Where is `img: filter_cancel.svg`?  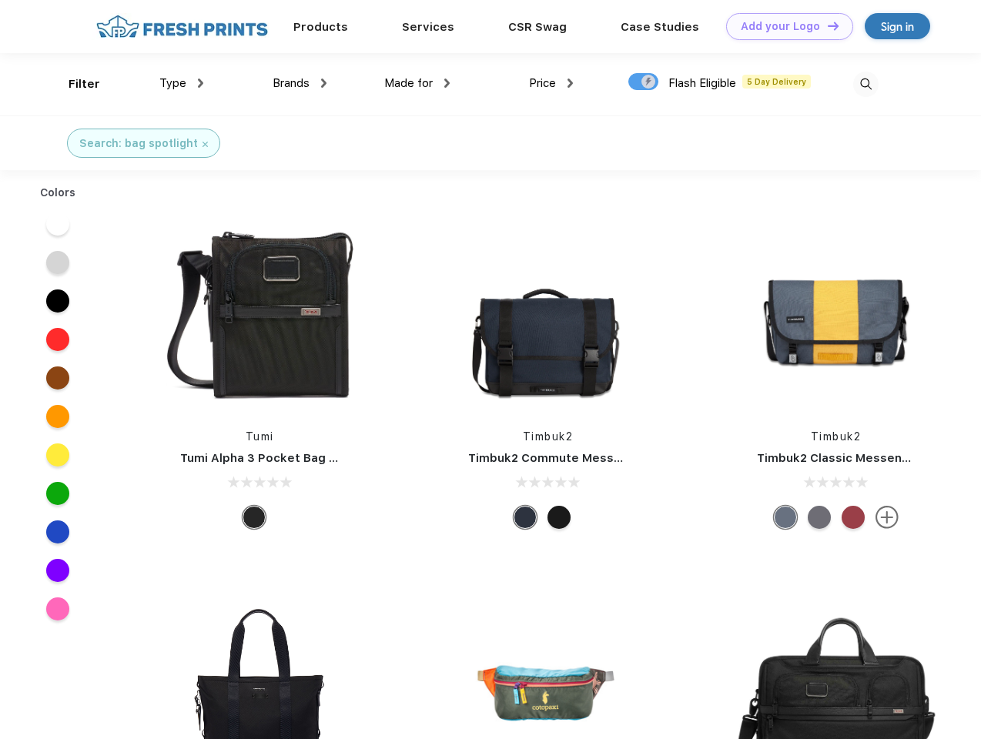
img: filter_cancel.svg is located at coordinates (205, 144).